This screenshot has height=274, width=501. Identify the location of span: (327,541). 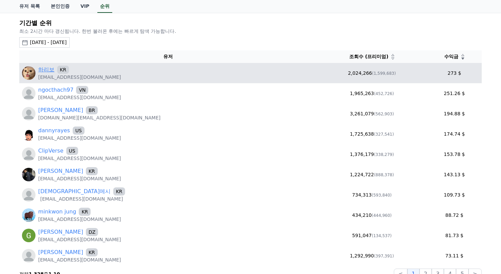
(384, 134).